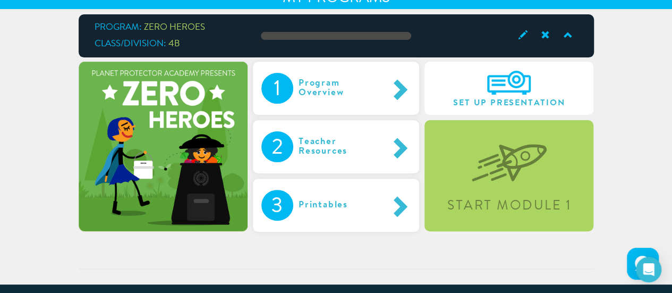  What do you see at coordinates (509, 206) in the screenshot?
I see `div: Start Module 1` at bounding box center [509, 206].